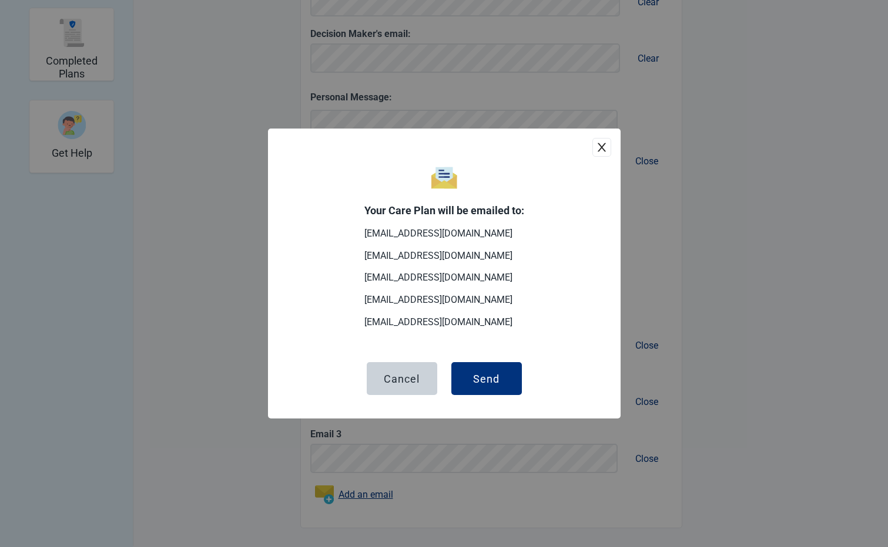 This screenshot has width=888, height=547. Describe the element at coordinates (401, 379) in the screenshot. I see `div: Cancel` at that location.